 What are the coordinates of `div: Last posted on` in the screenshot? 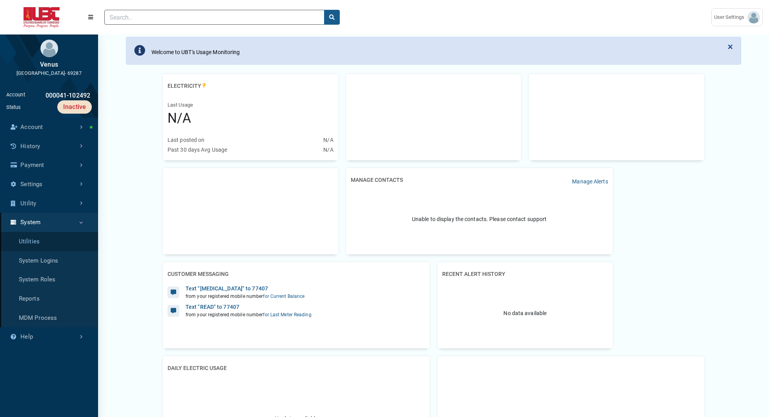 It's located at (186, 140).